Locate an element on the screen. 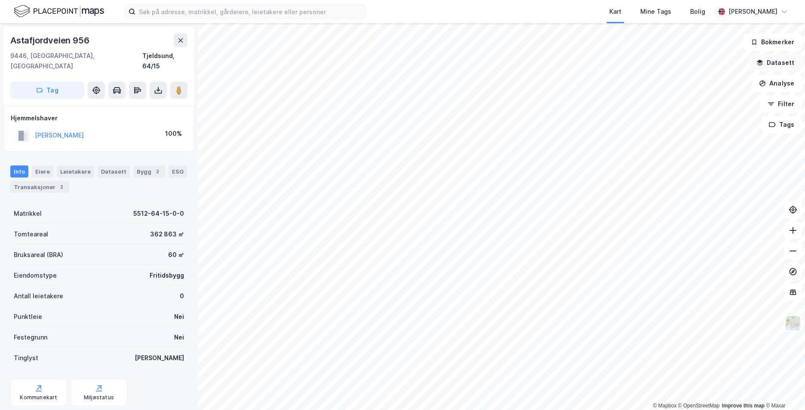 Image resolution: width=805 pixels, height=410 pixels. button: Tags is located at coordinates (781, 125).